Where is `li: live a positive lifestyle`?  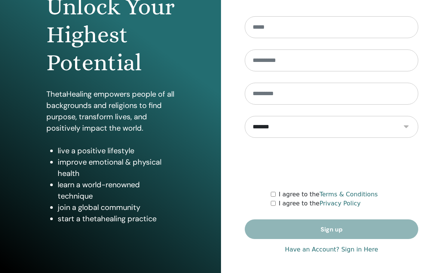 li: live a positive lifestyle is located at coordinates (116, 151).